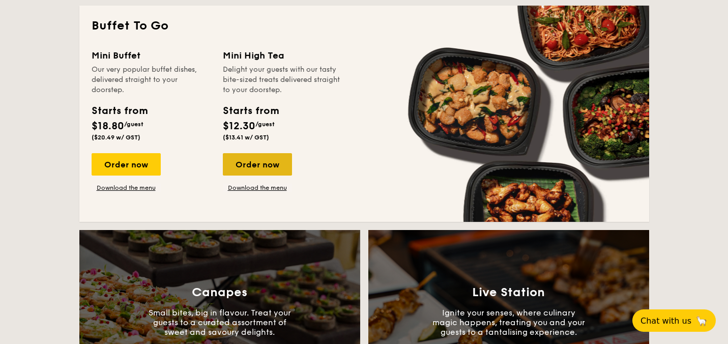 Image resolution: width=728 pixels, height=344 pixels. Describe the element at coordinates (116, 137) in the screenshot. I see `span: ($20.49 w/ GST)` at that location.